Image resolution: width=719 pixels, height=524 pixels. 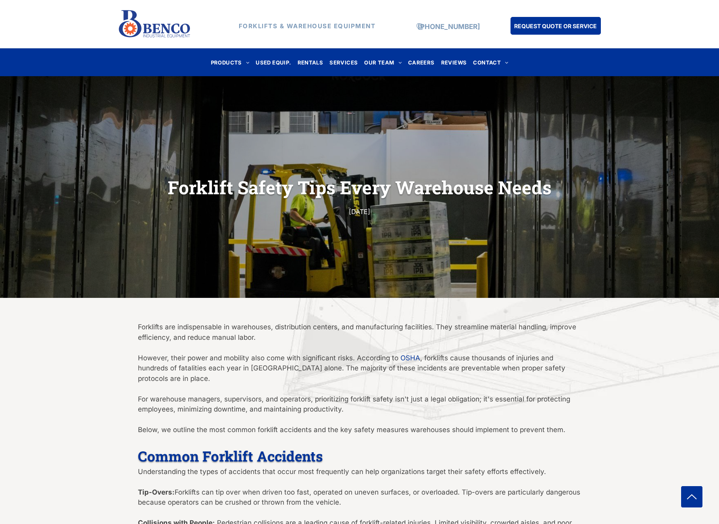 What do you see at coordinates (352, 430) in the screenshot?
I see `span: Below, we outline the most common forklift accidents and the key safety measures warehouses shoul...` at bounding box center [352, 430].